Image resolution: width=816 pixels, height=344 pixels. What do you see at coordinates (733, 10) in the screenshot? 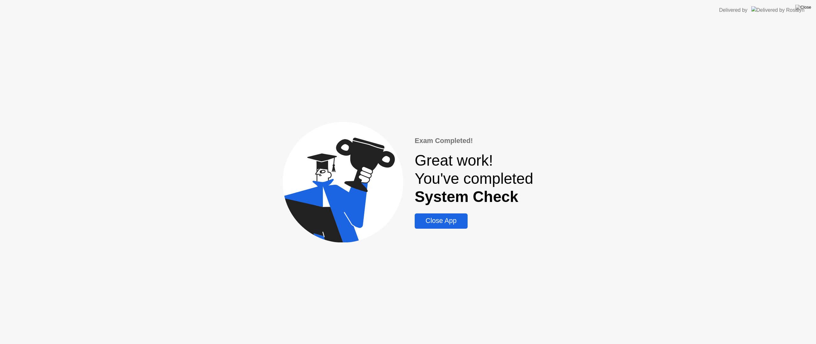
I see `div: Delivered by` at bounding box center [733, 10].